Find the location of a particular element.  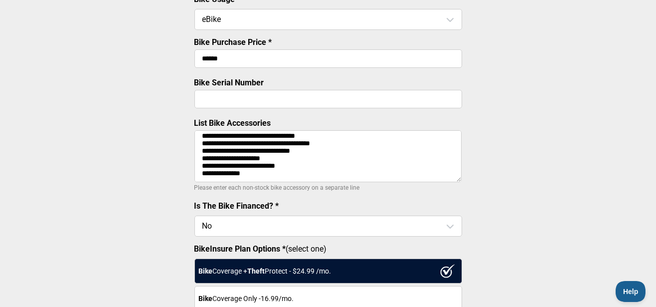

div: Coverage + Protect - $ 24.99 /mo. is located at coordinates (328, 271).